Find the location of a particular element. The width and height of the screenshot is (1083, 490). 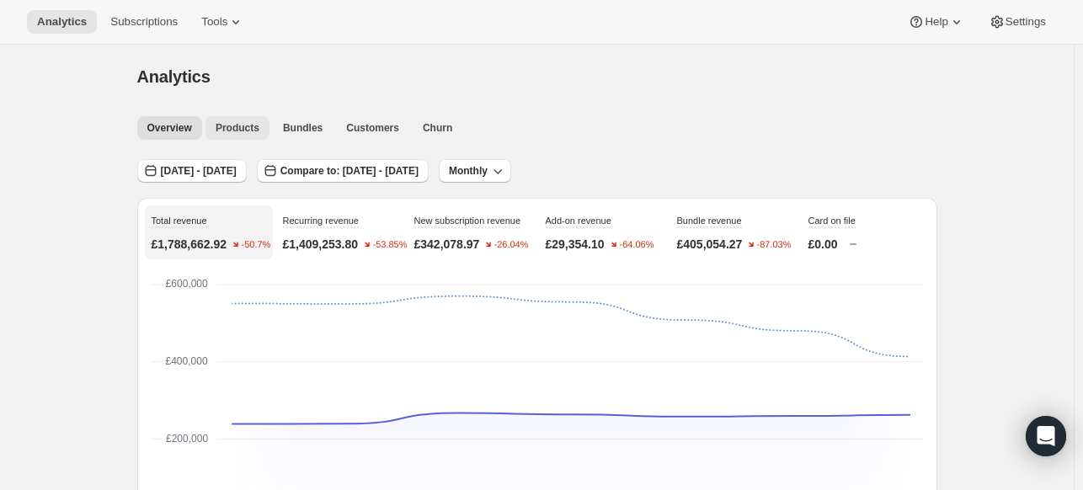

button: Help is located at coordinates (935, 22).